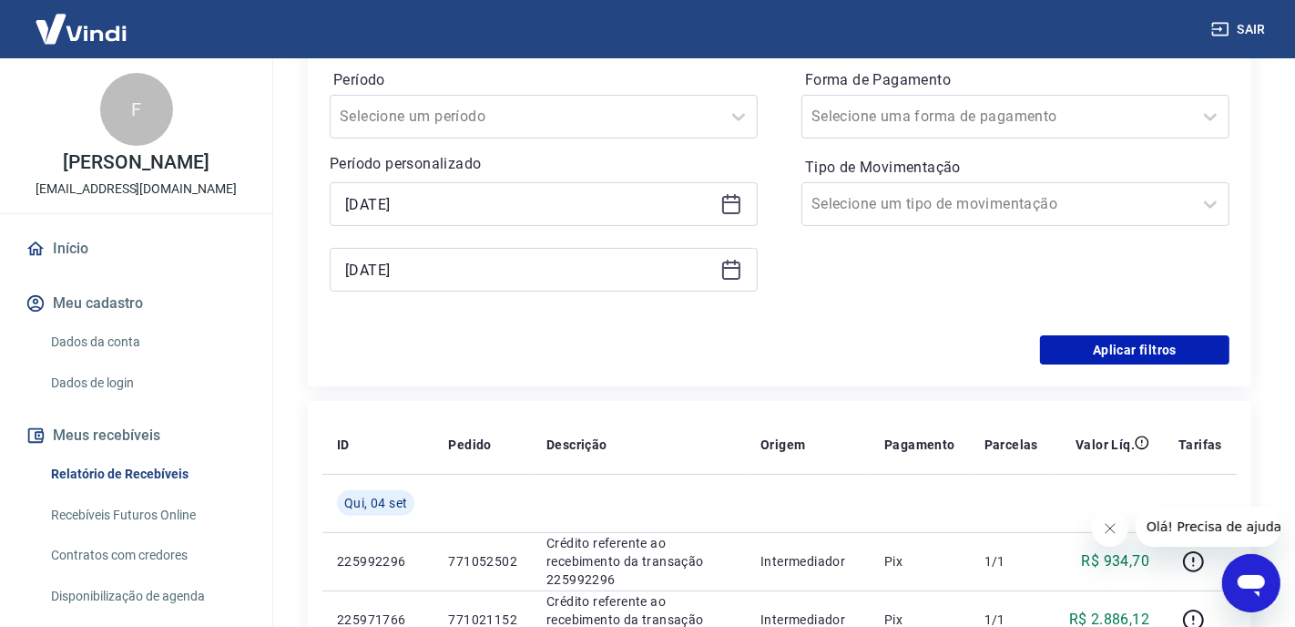 The image size is (1295, 627). I want to click on input: Data final, so click(529, 270).